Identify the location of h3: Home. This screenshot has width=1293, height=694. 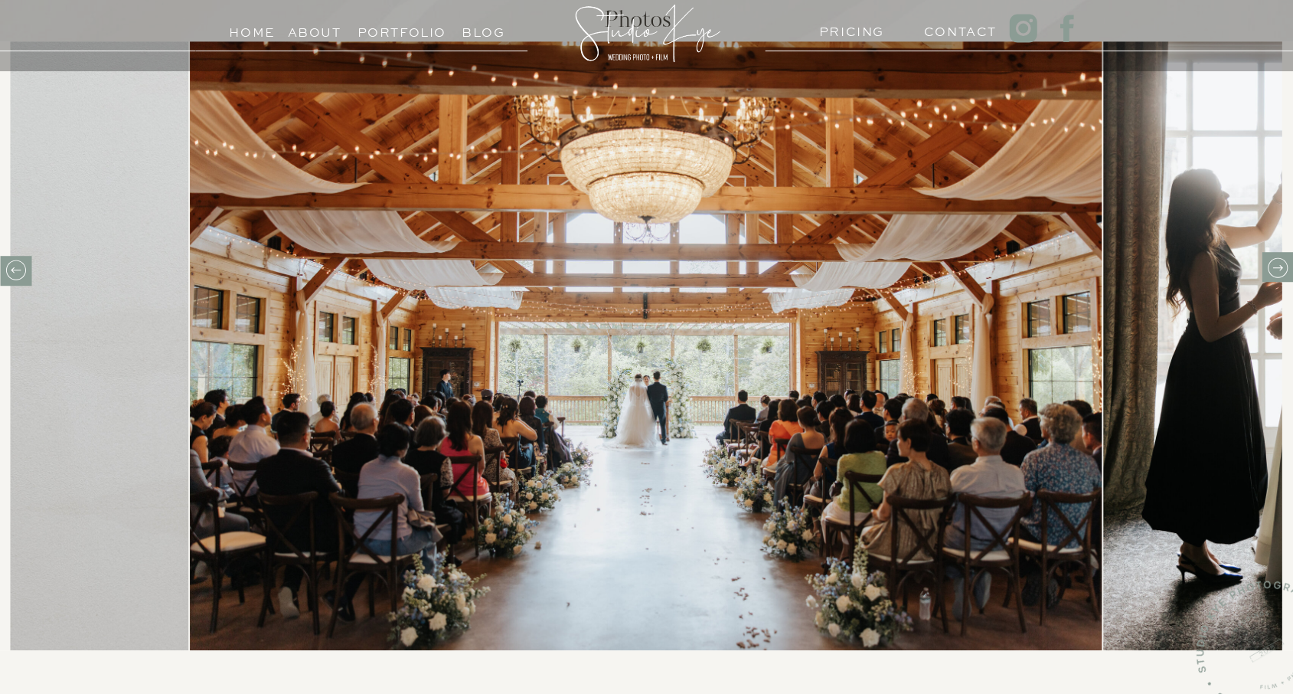
(252, 28).